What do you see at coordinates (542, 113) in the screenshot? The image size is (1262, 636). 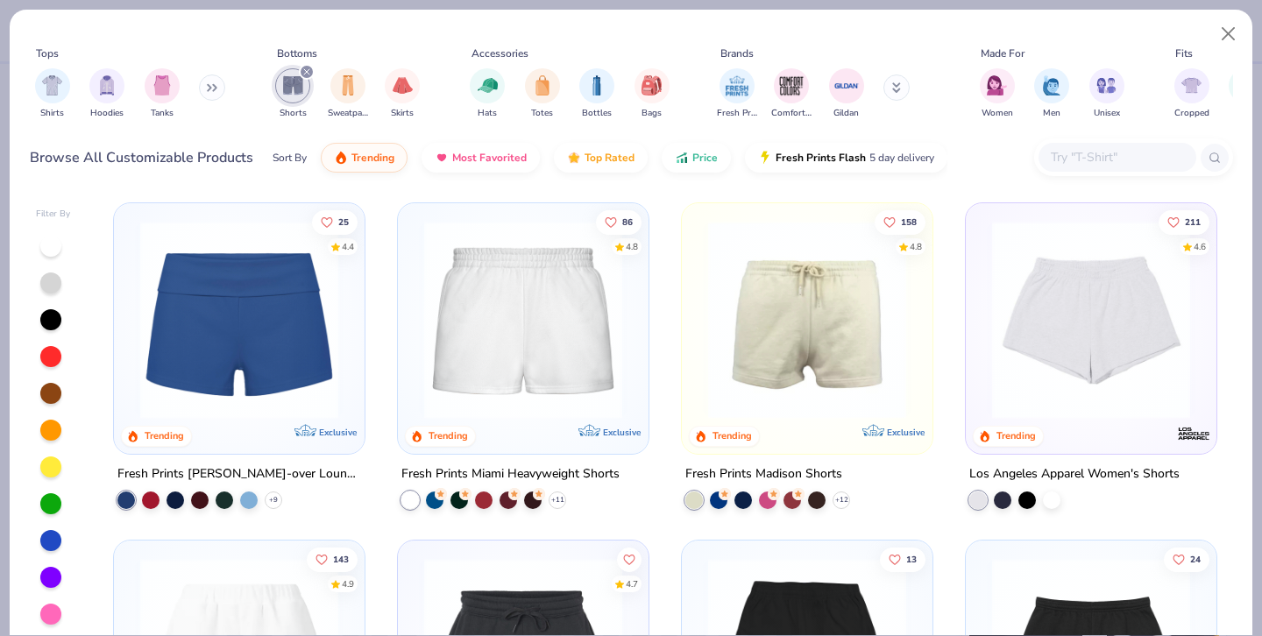 I see `span: Totes` at bounding box center [542, 113].